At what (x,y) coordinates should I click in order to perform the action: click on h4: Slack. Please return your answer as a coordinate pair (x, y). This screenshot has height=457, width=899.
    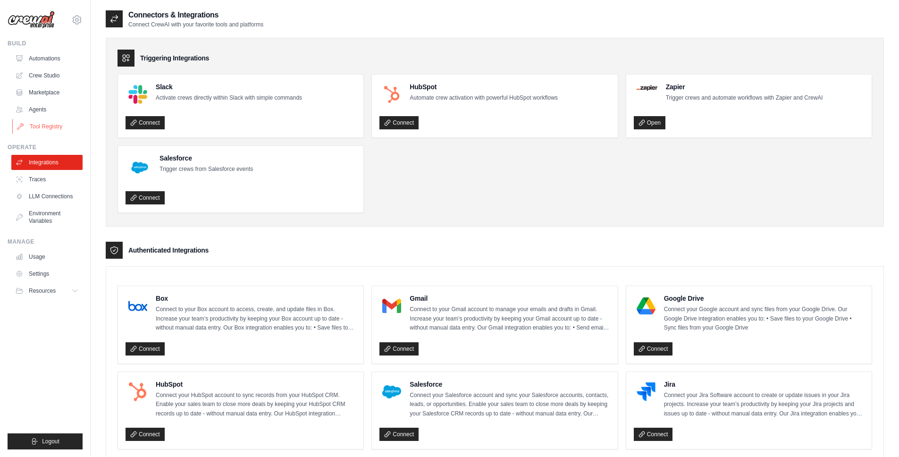
    Looking at the image, I should click on (229, 87).